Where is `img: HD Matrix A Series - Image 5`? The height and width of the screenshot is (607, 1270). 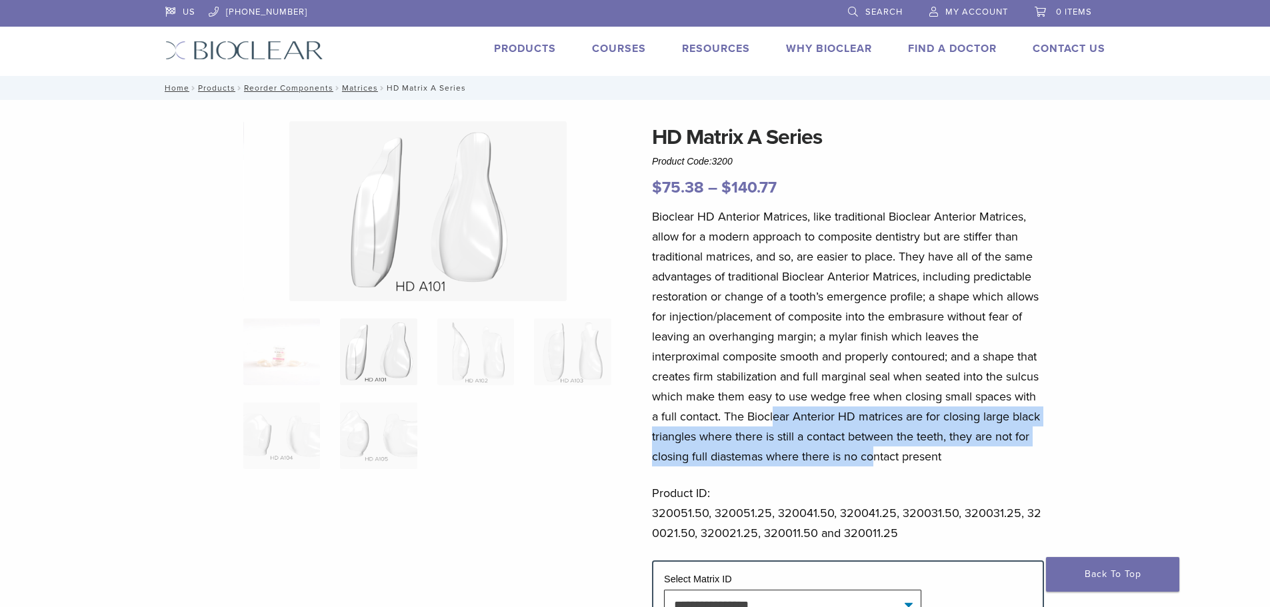 img: HD Matrix A Series - Image 5 is located at coordinates (281, 436).